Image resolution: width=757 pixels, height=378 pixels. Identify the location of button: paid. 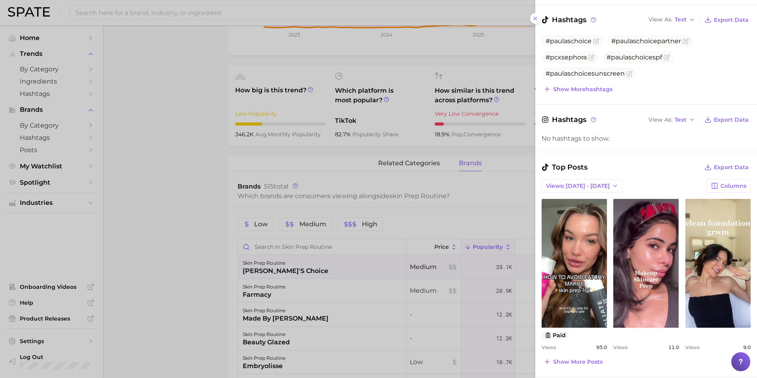
(555, 335).